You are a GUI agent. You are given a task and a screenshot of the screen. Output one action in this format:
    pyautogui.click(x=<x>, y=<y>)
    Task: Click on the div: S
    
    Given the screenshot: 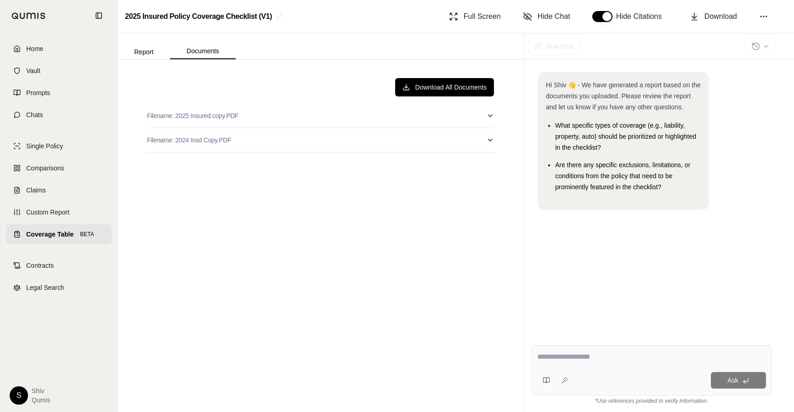 What is the action you would take?
    pyautogui.click(x=19, y=395)
    